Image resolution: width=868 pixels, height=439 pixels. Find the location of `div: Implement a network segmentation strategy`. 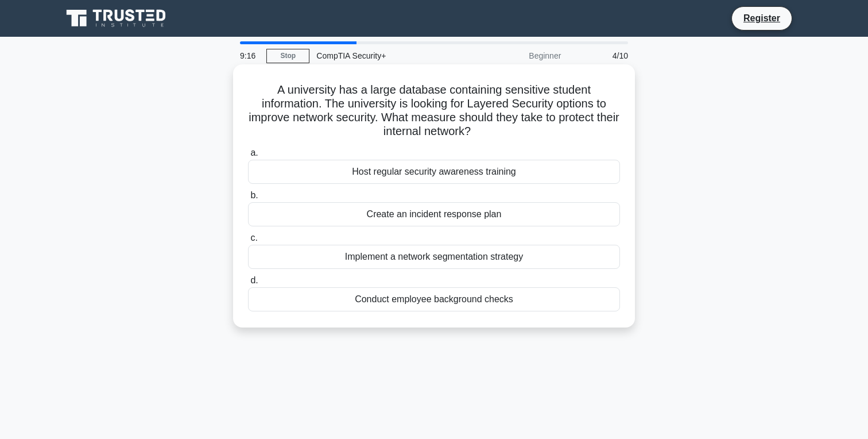

div: Implement a network segmentation strategy is located at coordinates (434, 257).